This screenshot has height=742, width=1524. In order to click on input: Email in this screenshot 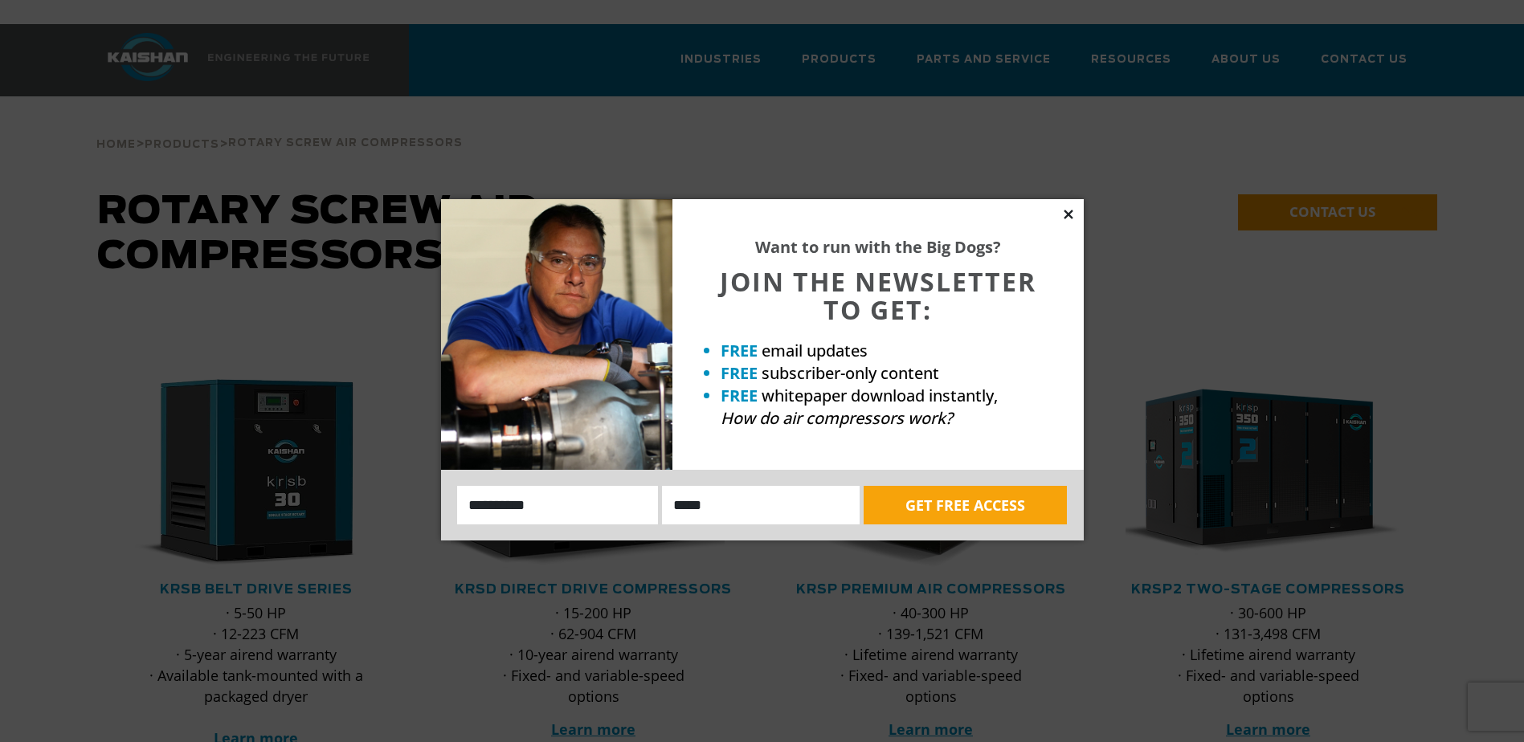, I will do `click(761, 505)`.